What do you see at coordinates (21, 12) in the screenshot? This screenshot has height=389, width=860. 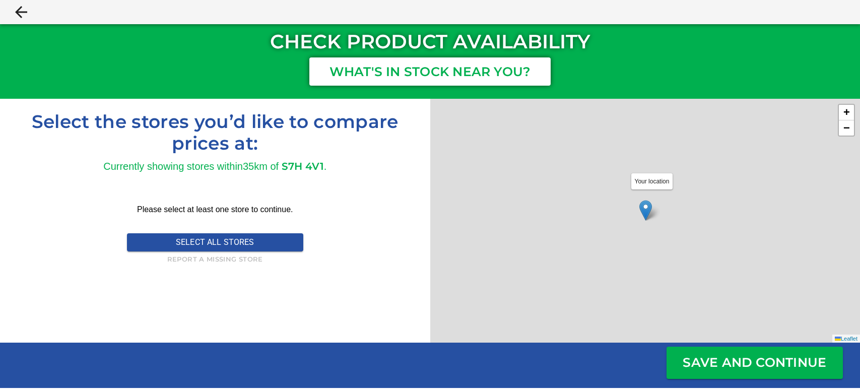 I see `button: close` at bounding box center [21, 12].